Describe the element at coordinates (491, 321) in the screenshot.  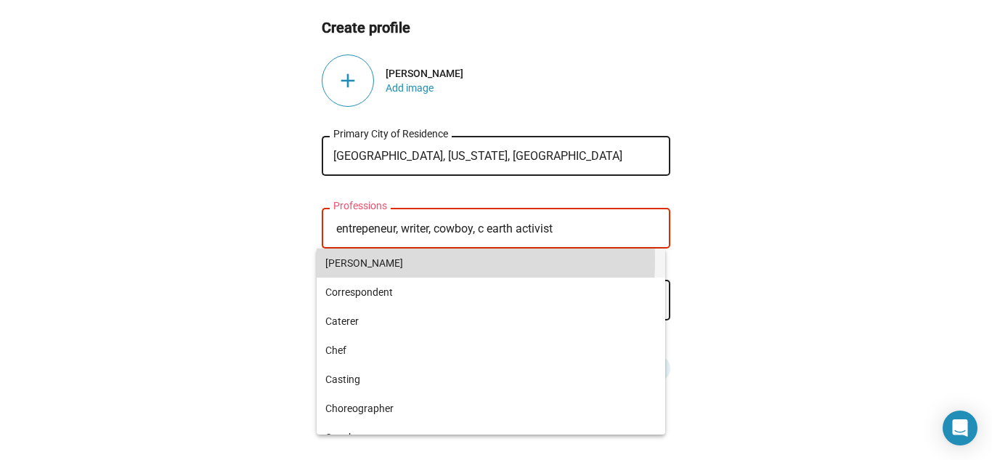
I see `span: Caterer` at that location.